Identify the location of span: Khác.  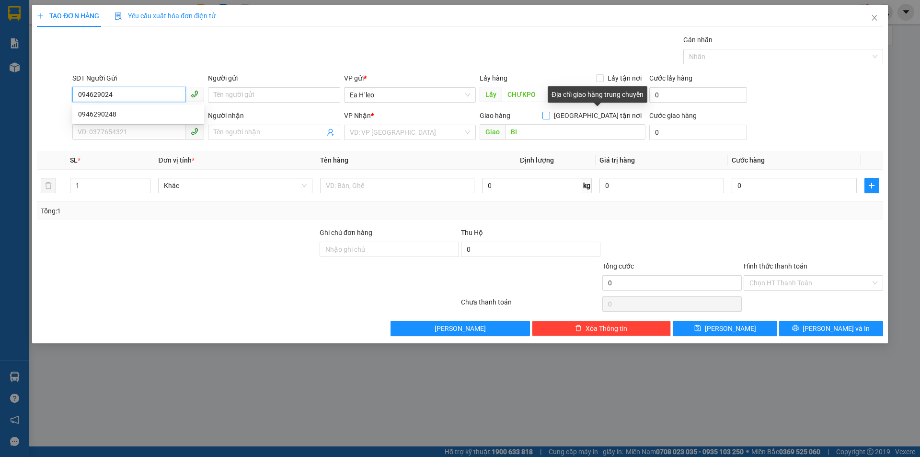
(235, 185).